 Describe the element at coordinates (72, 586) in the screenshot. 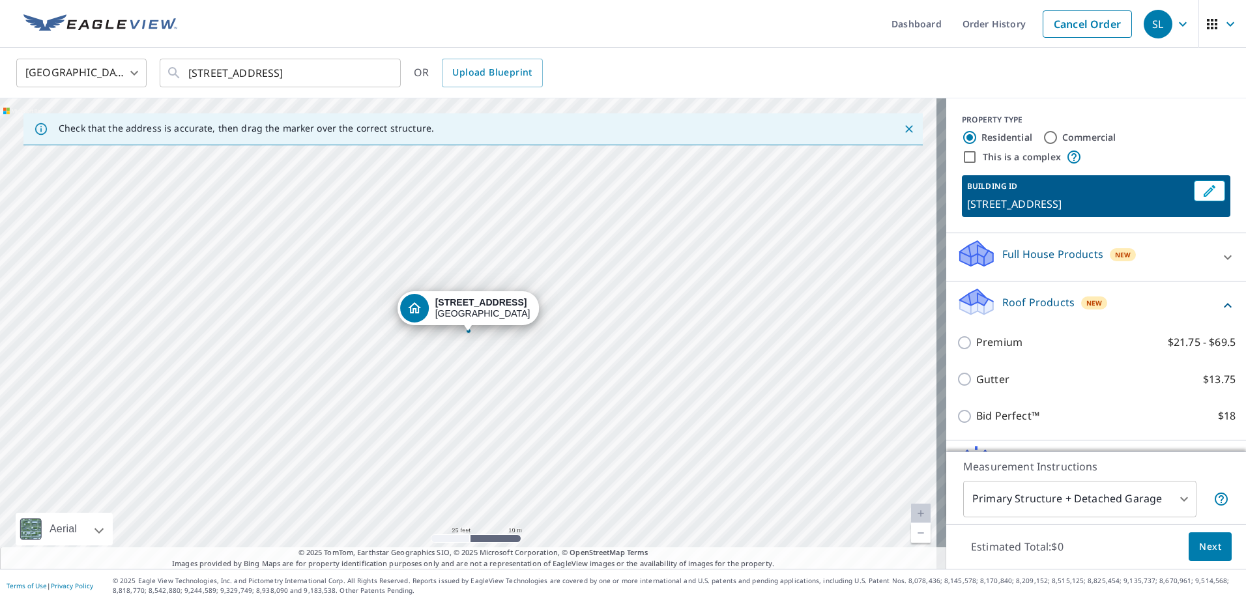

I see `a: Privacy Policy` at that location.